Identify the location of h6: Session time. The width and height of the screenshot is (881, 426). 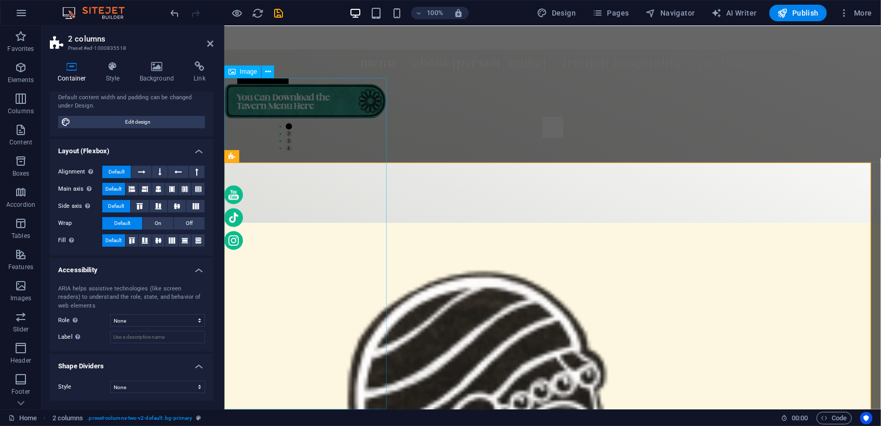
(794, 418).